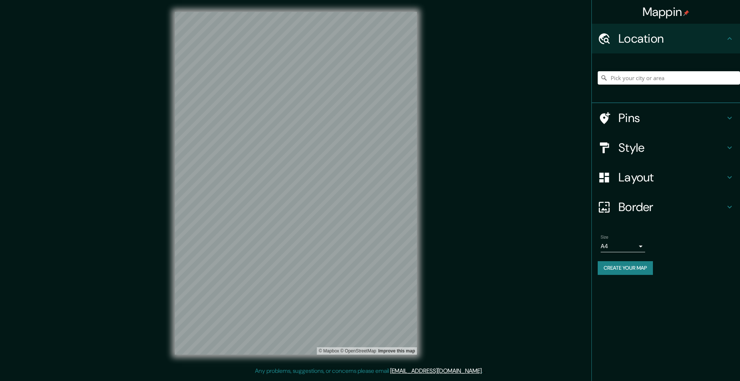 Image resolution: width=740 pixels, height=381 pixels. I want to click on h4: Pins, so click(672, 118).